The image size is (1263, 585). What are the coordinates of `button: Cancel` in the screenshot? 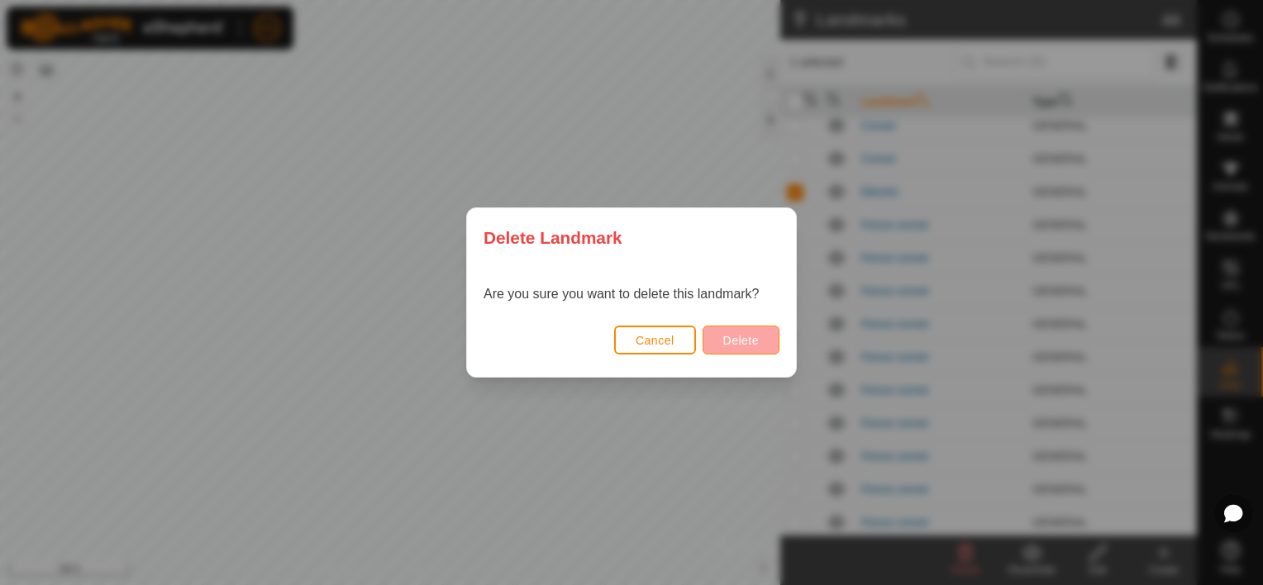 It's located at (654, 340).